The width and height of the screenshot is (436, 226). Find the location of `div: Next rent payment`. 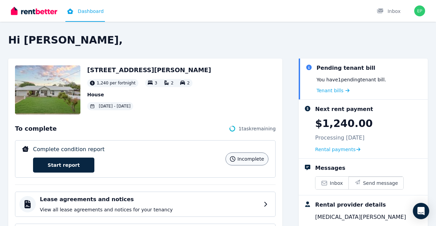

div: Next rent payment is located at coordinates (344, 109).